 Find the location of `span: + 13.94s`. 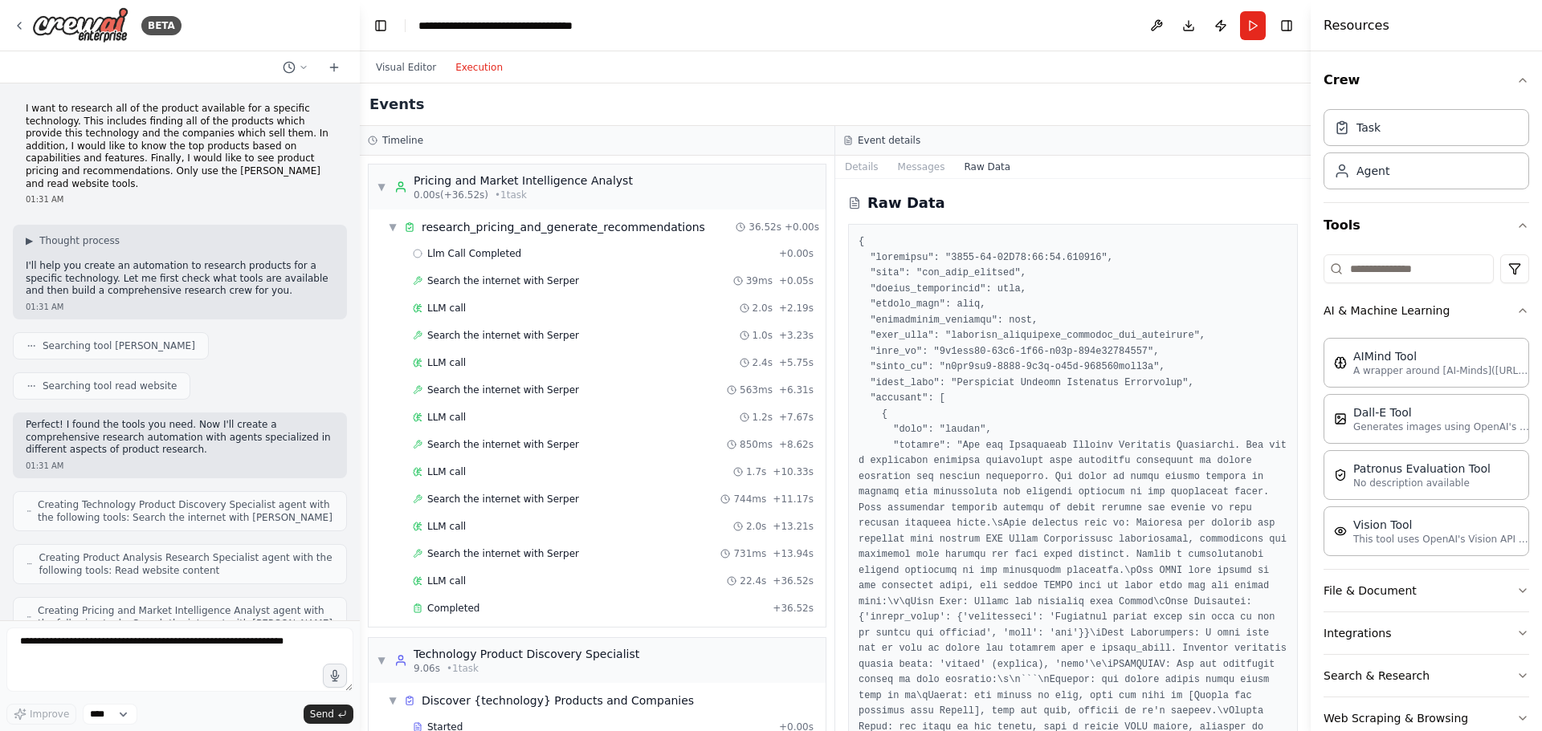

span: + 13.94s is located at coordinates (792, 554).